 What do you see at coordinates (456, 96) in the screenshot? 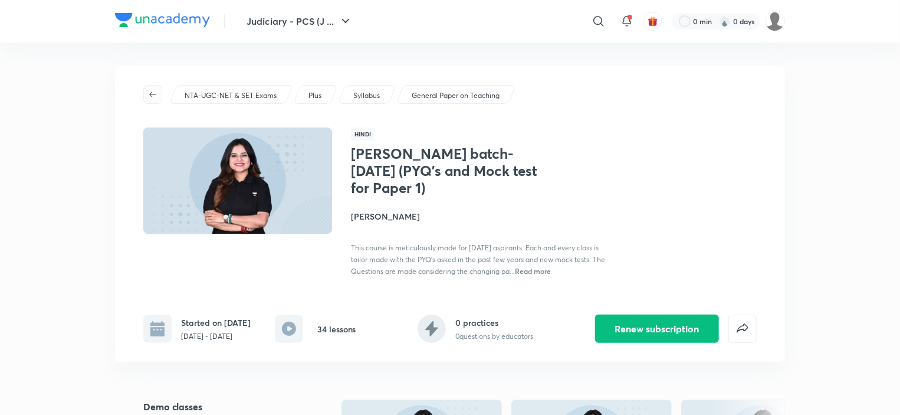
I see `a: General Paper on Teaching` at bounding box center [456, 96].